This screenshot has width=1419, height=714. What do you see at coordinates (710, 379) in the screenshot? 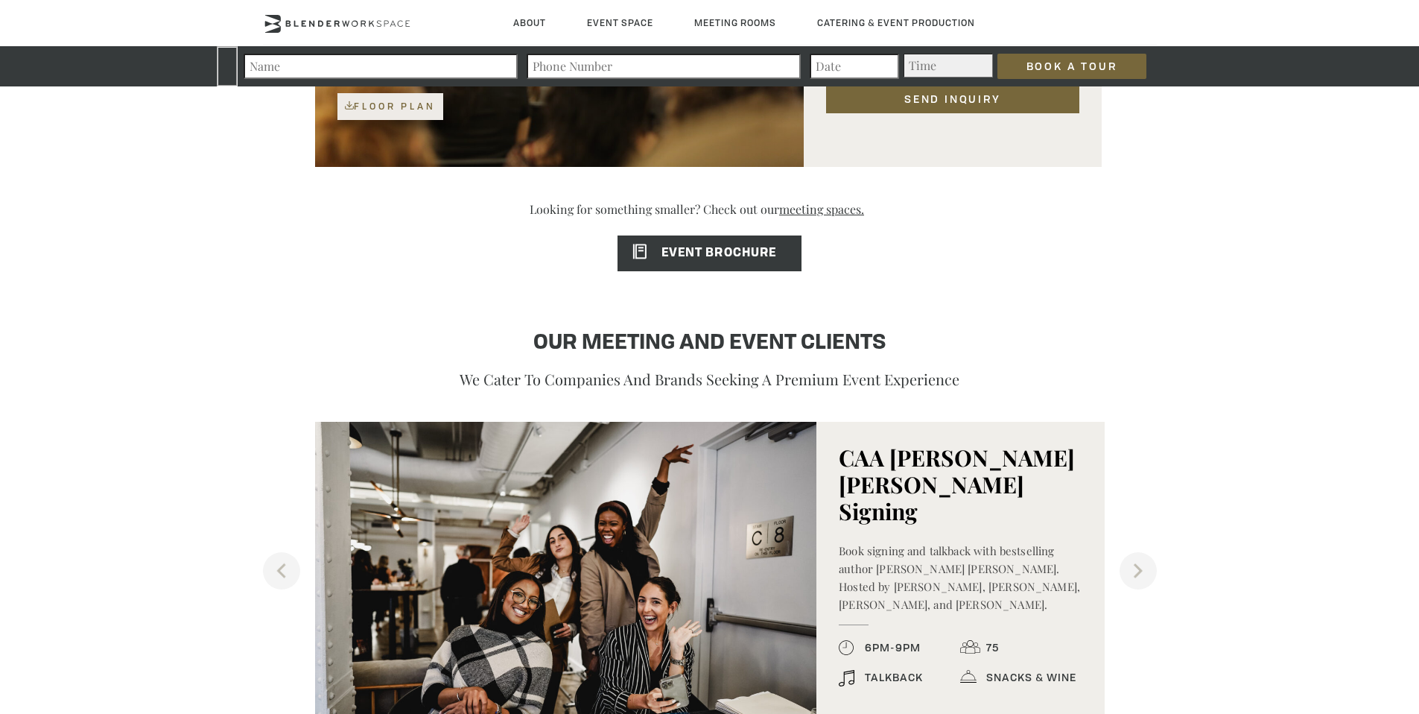
I see `p: We cater to companies and brands seeking a premium event experience` at bounding box center [710, 379].